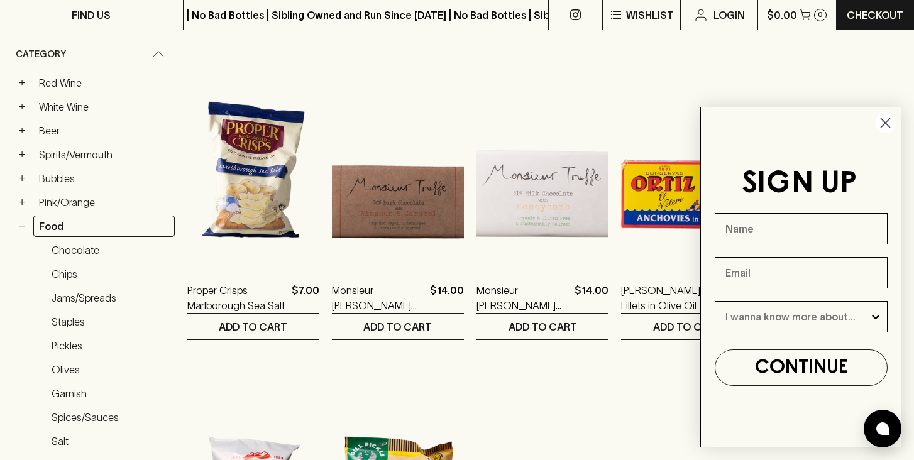  What do you see at coordinates (110, 417) in the screenshot?
I see `a: Spices/Sauces` at bounding box center [110, 417].